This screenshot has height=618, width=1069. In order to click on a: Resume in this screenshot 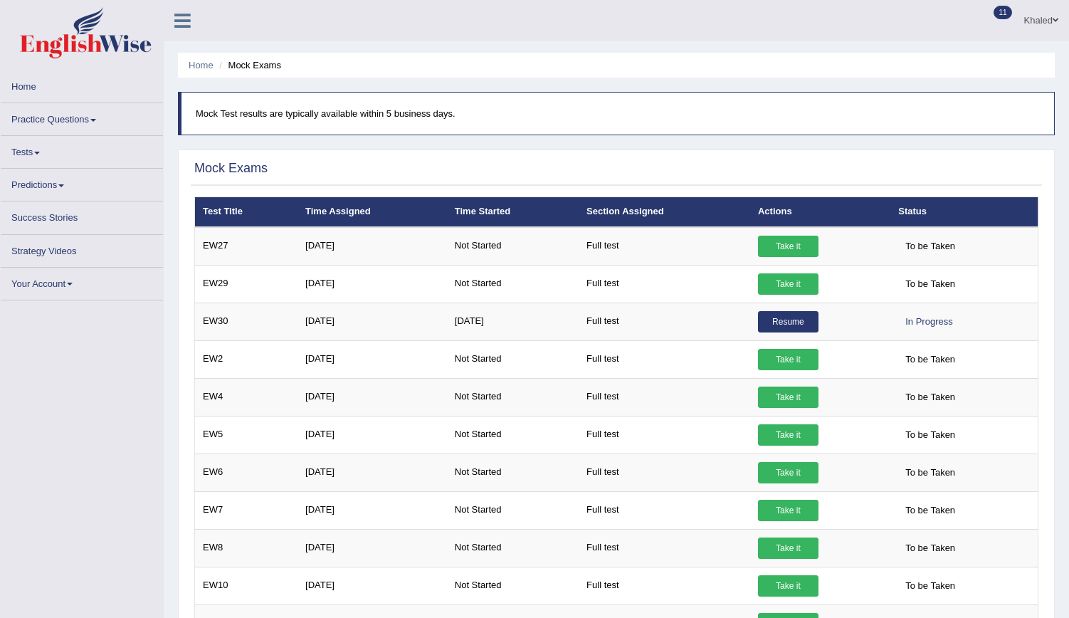, I will do `click(788, 322)`.